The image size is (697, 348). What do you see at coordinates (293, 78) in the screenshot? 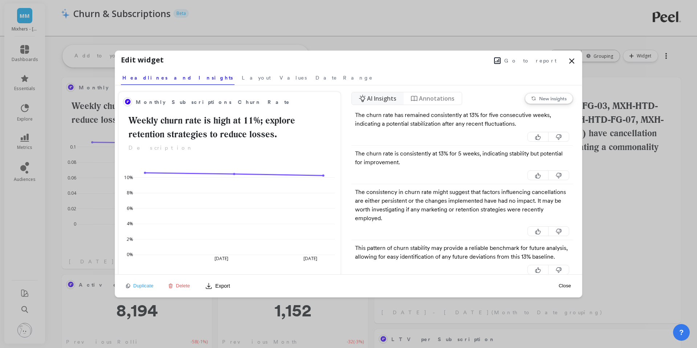
I see `span: Values` at bounding box center [293, 78].